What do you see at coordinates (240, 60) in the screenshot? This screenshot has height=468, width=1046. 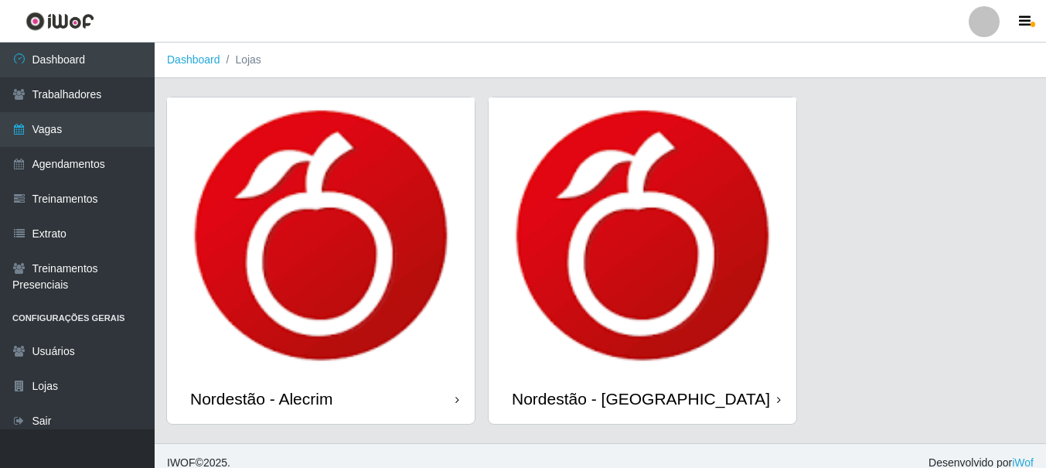 I see `li: Lojas` at bounding box center [240, 60].